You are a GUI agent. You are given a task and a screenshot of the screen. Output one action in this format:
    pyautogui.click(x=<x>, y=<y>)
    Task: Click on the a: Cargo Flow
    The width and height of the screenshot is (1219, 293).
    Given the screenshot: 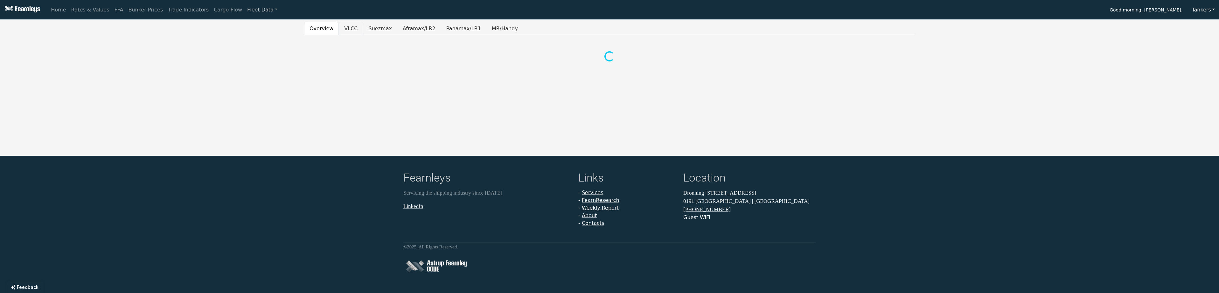 What is the action you would take?
    pyautogui.click(x=228, y=10)
    